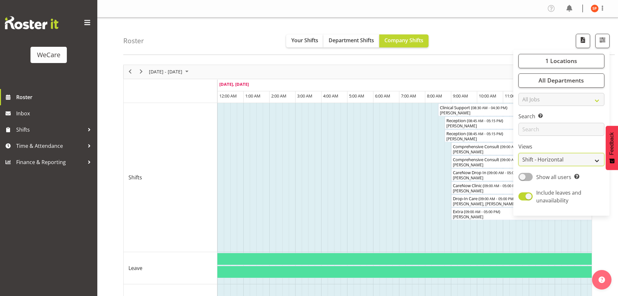 This screenshot has height=296, width=618. What do you see at coordinates (489, 107) in the screenshot?
I see `span: 08:30 AM - 04:30 PM` at bounding box center [489, 107].